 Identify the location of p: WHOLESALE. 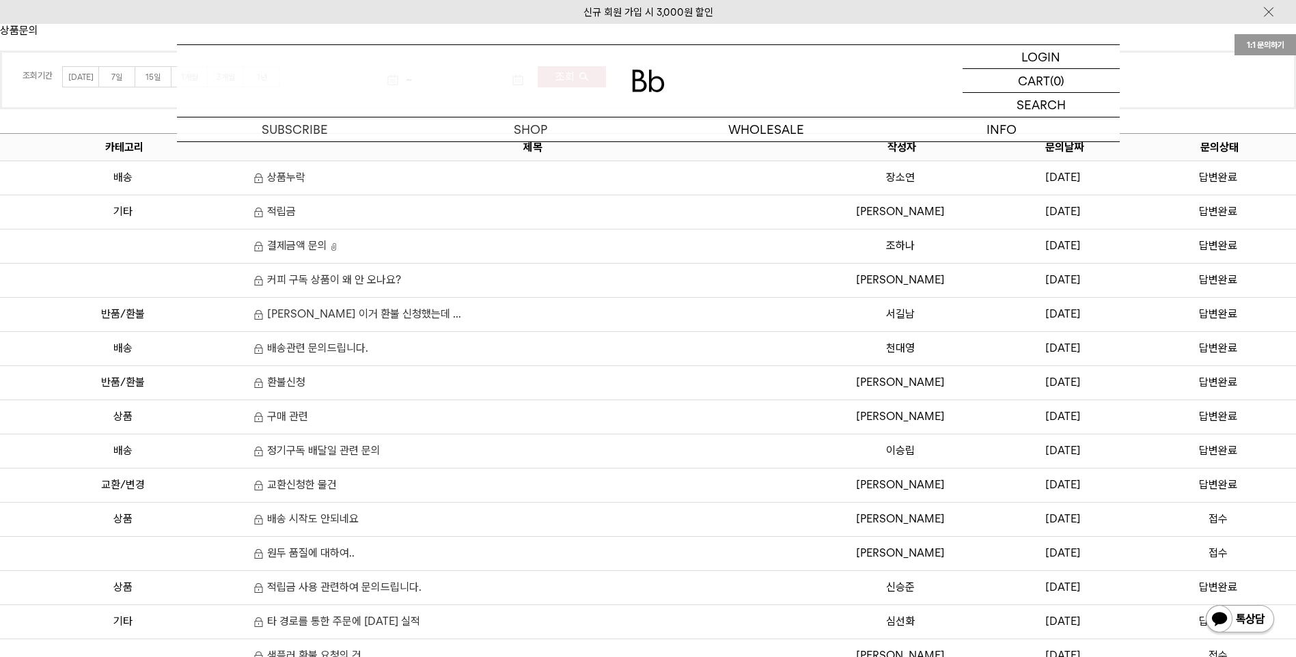
(766, 129).